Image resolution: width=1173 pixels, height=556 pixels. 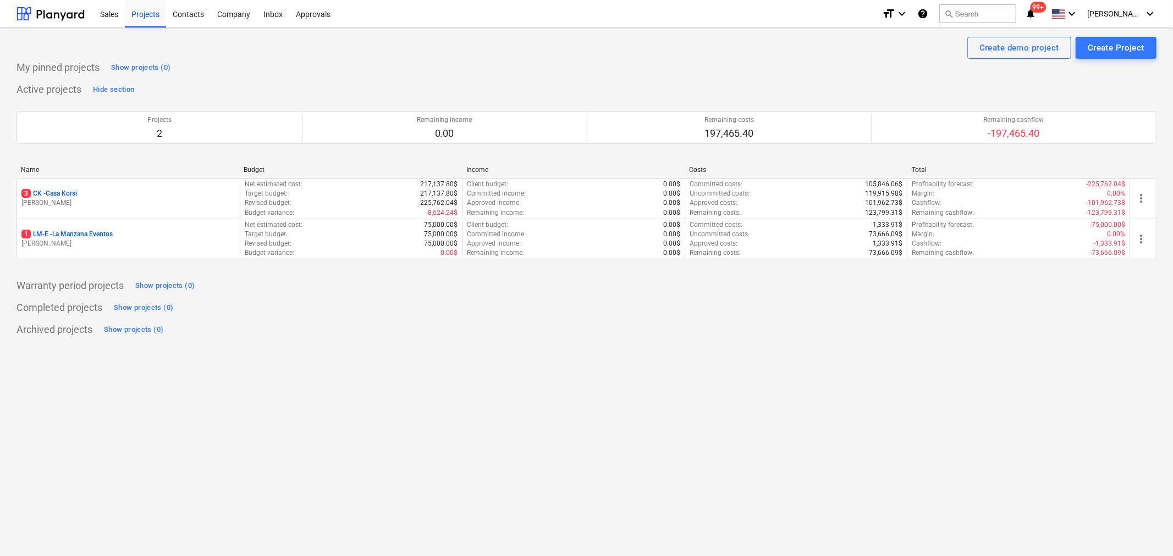 What do you see at coordinates (159, 120) in the screenshot?
I see `p: Projects` at bounding box center [159, 120].